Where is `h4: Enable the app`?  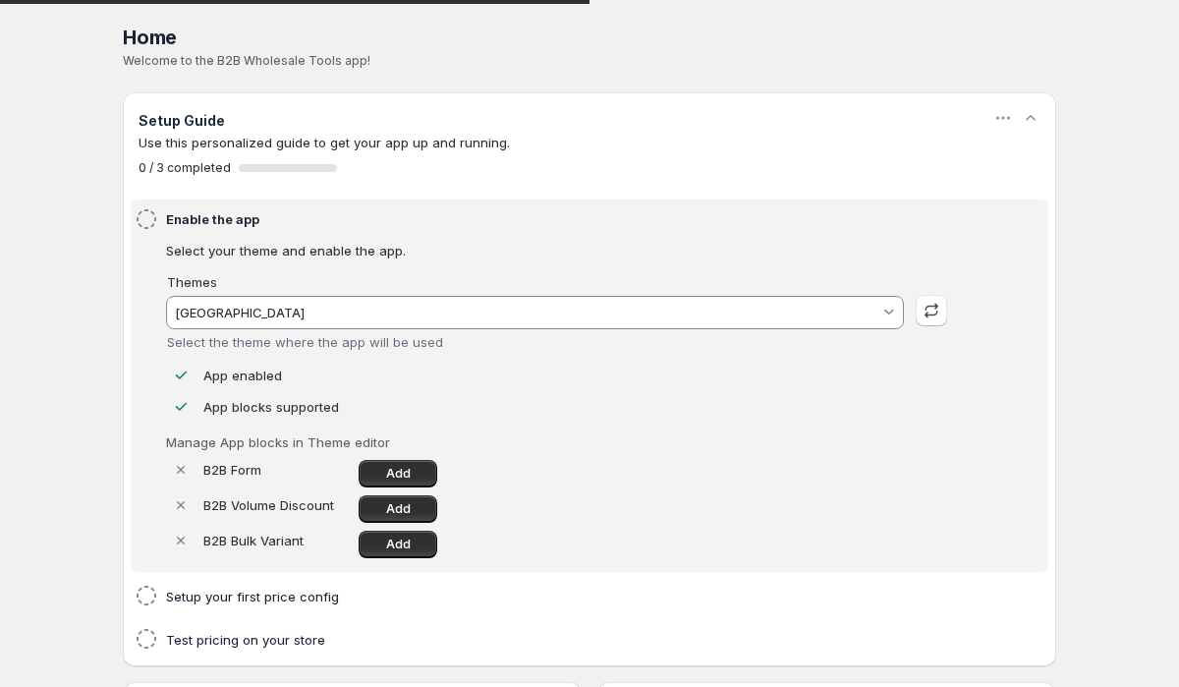
h4: Enable the app is located at coordinates (559, 219).